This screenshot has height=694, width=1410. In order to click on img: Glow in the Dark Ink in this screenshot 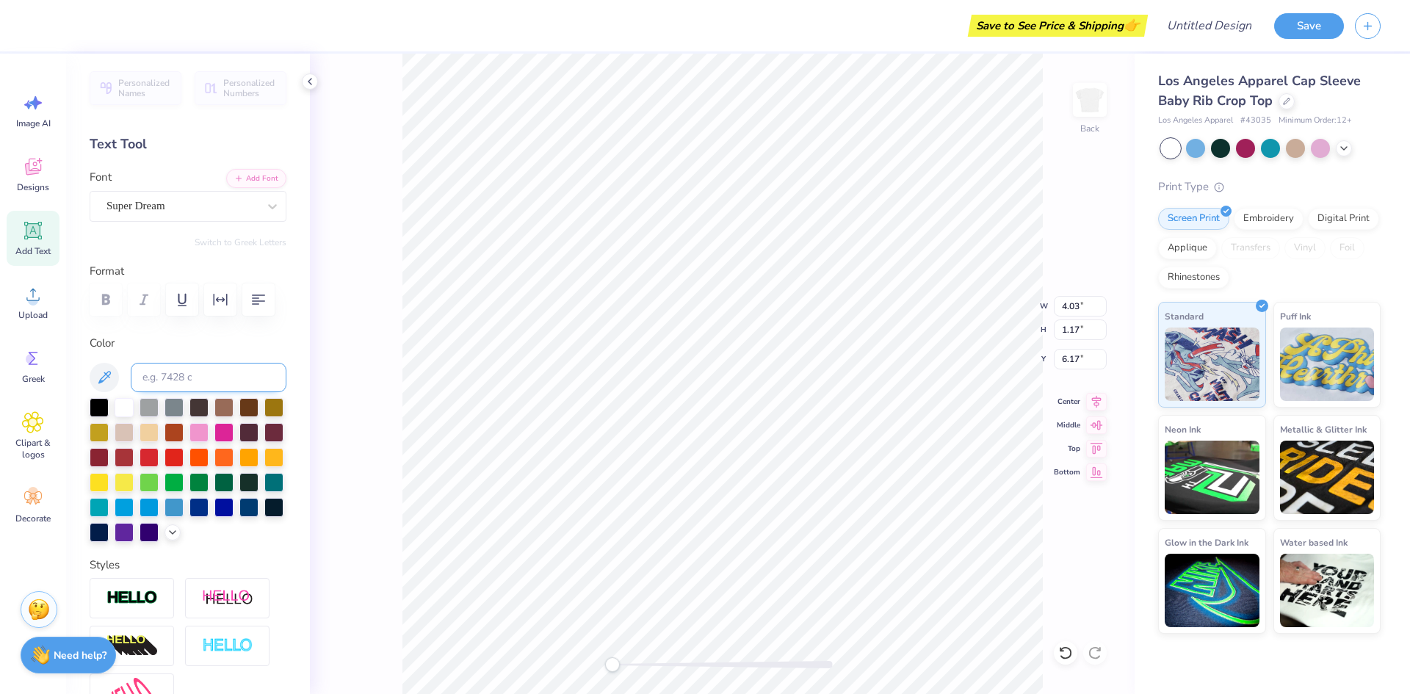, I will do `click(1212, 590)`.